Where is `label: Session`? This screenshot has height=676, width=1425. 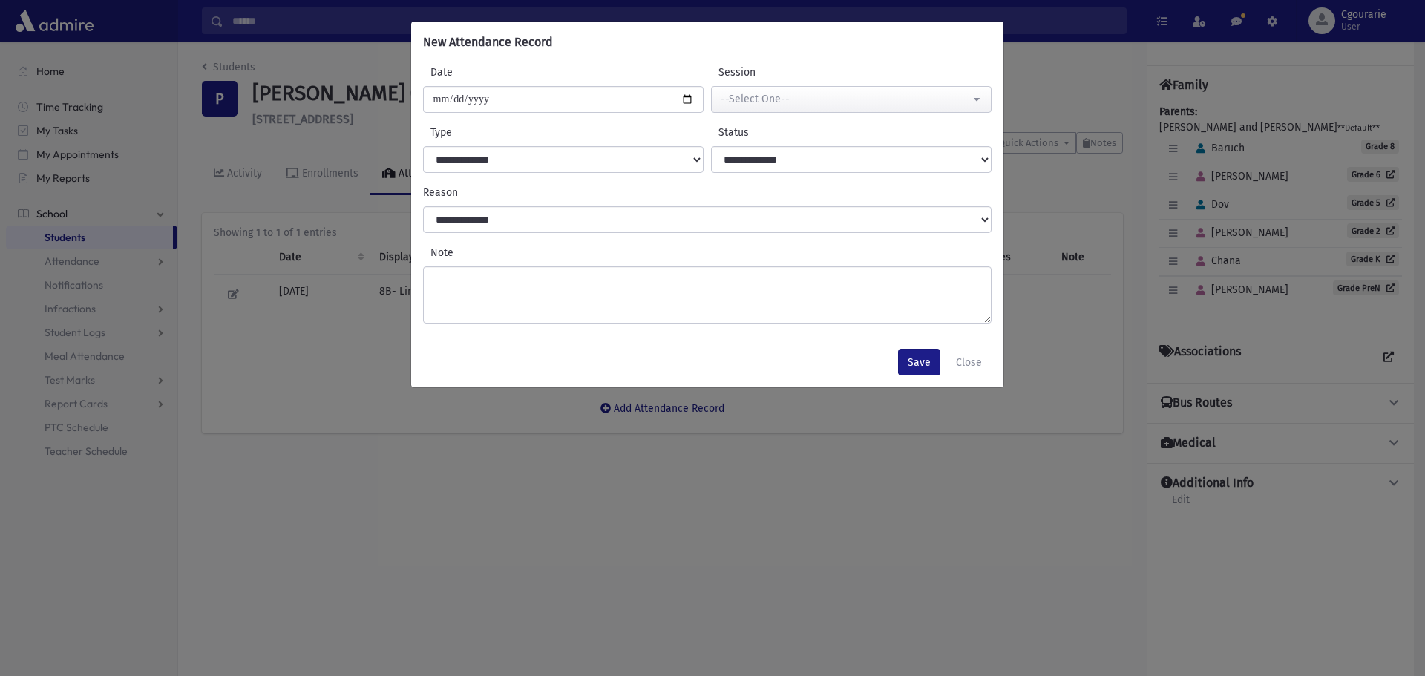
label: Session is located at coordinates (781, 72).